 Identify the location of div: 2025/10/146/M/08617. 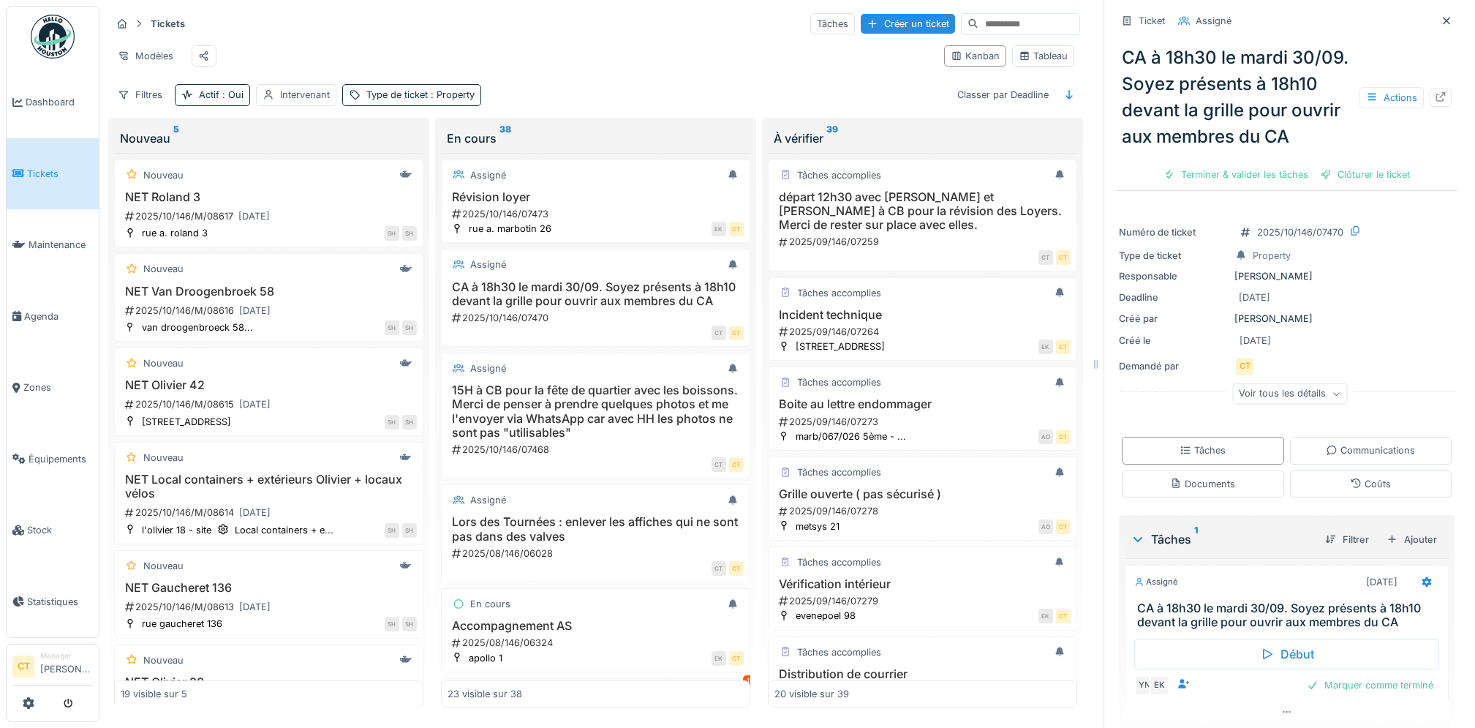
(270, 216).